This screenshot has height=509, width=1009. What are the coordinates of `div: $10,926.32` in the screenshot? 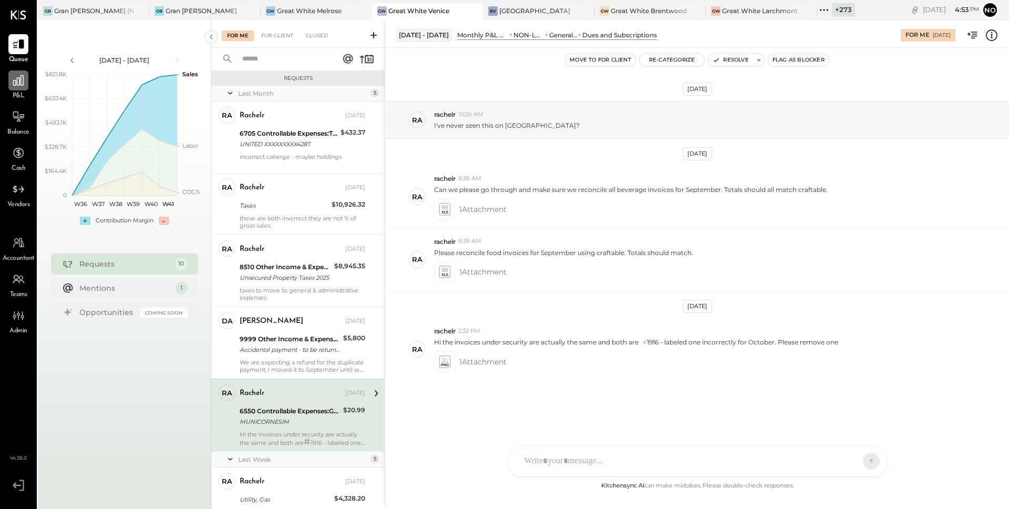 It's located at (348, 204).